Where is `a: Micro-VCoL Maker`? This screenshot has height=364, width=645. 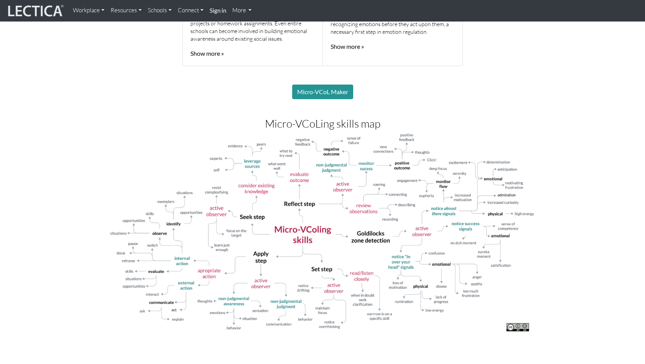 a: Micro-VCoL Maker is located at coordinates (323, 92).